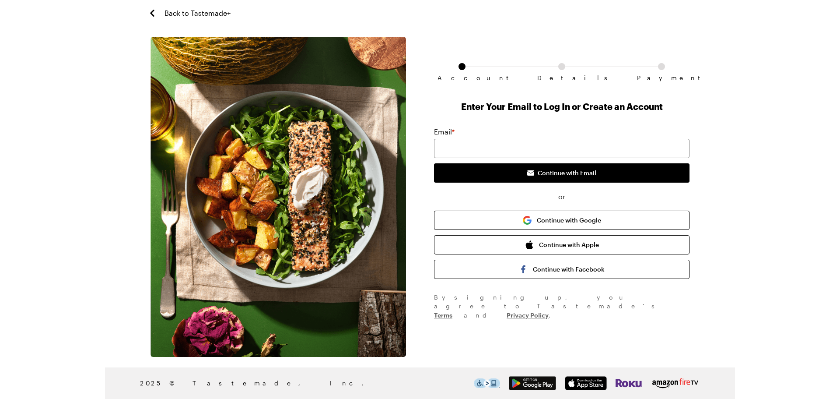 The image size is (840, 399). Describe the element at coordinates (562, 106) in the screenshot. I see `h1: Enter Your Email to Log In or Create an Account` at that location.